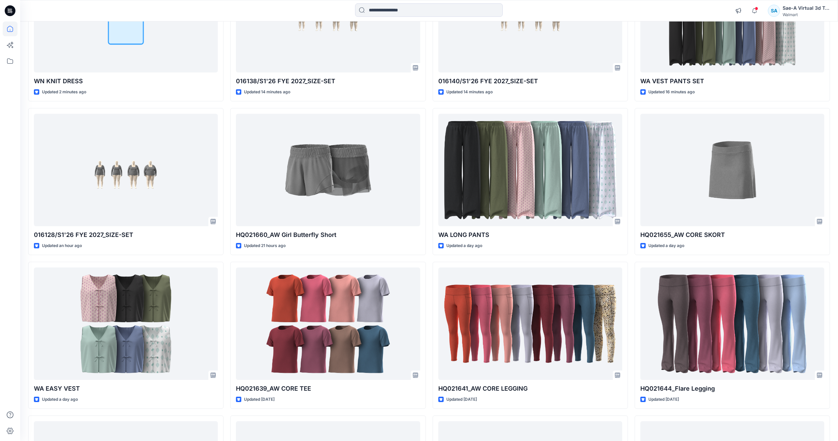 Image resolution: width=838 pixels, height=441 pixels. I want to click on p: WA VEST PANTS SET, so click(732, 81).